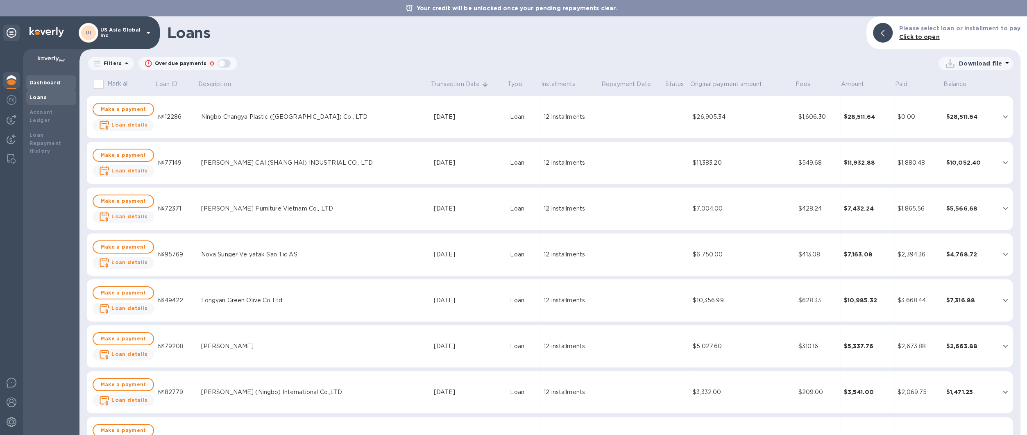  Describe the element at coordinates (906, 84) in the screenshot. I see `span: Paid` at that location.